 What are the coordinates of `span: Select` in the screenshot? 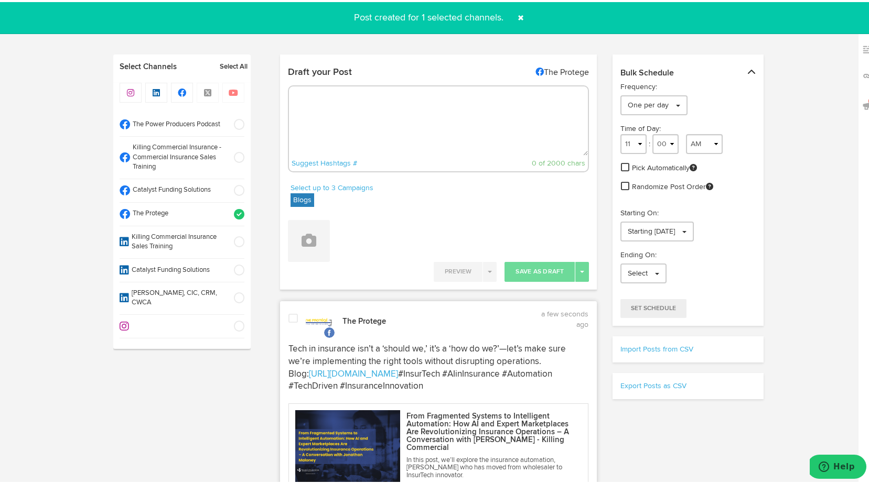 It's located at (638, 272).